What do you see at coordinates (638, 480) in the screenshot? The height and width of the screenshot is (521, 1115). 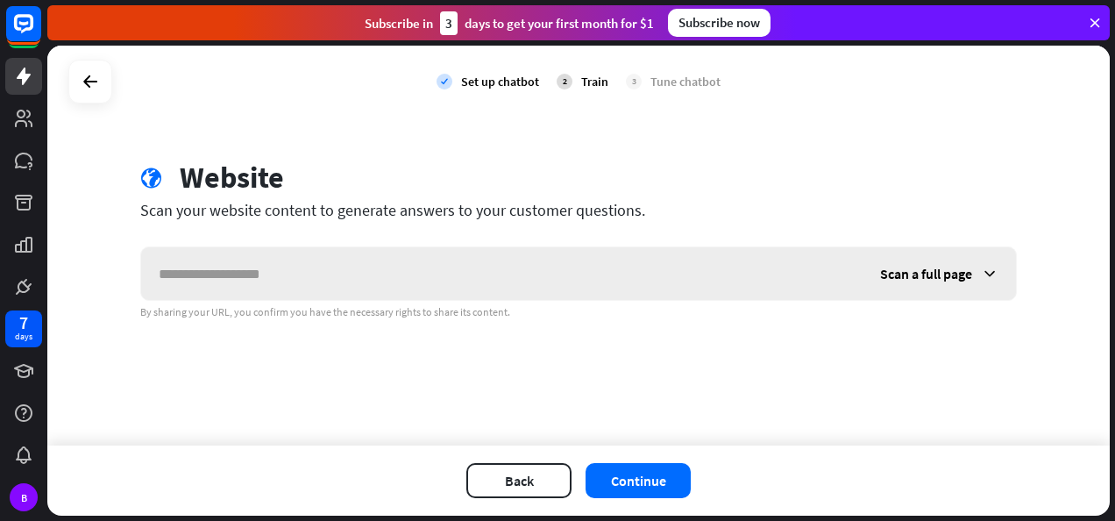 I see `button: Continue` at bounding box center [638, 480].